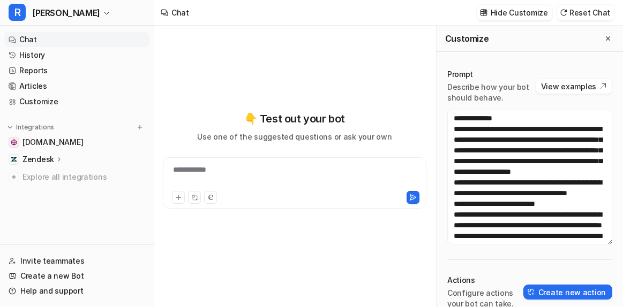 This screenshot has width=623, height=307. Describe the element at coordinates (140, 127) in the screenshot. I see `img: menu_add.svg` at that location.